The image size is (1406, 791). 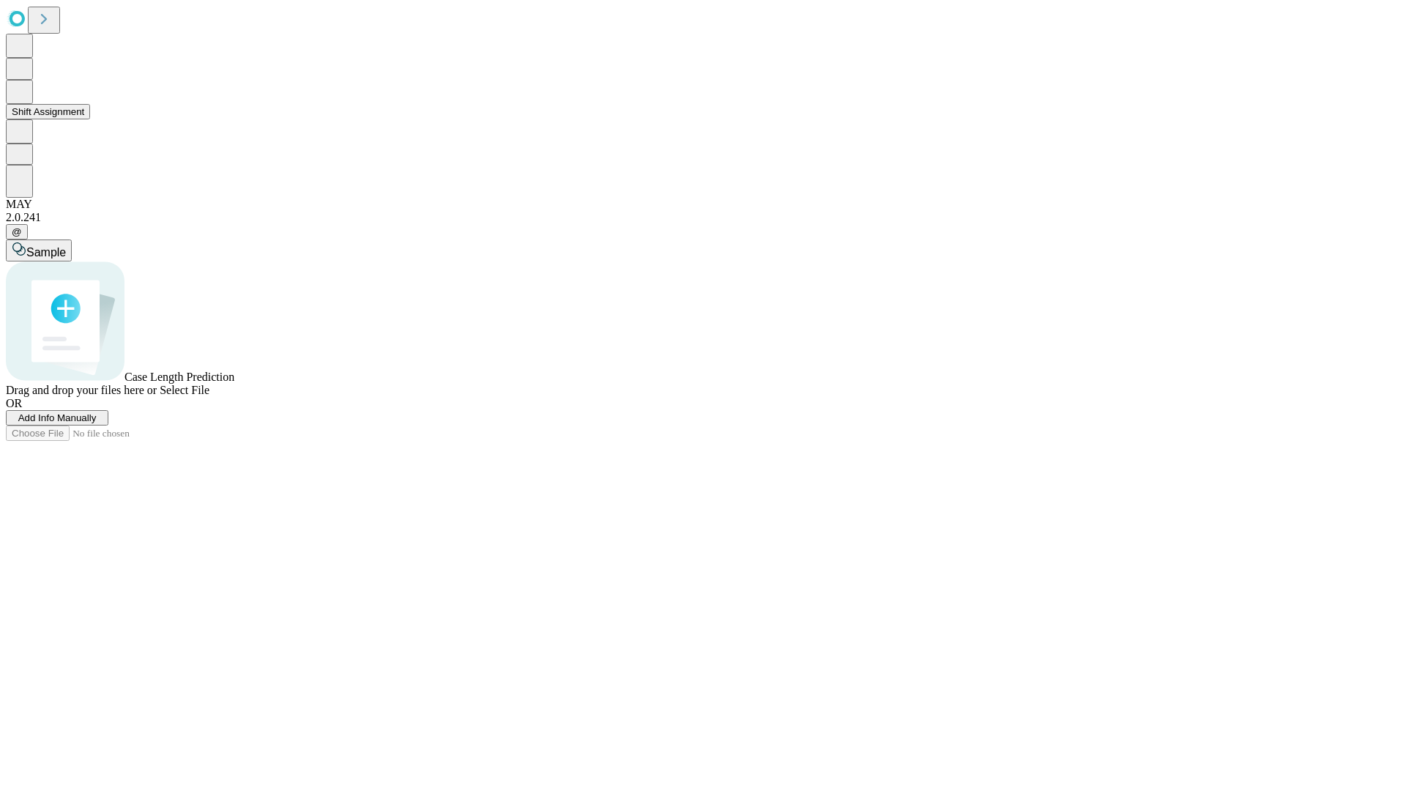 What do you see at coordinates (48, 111) in the screenshot?
I see `button: Shift Assignment` at bounding box center [48, 111].